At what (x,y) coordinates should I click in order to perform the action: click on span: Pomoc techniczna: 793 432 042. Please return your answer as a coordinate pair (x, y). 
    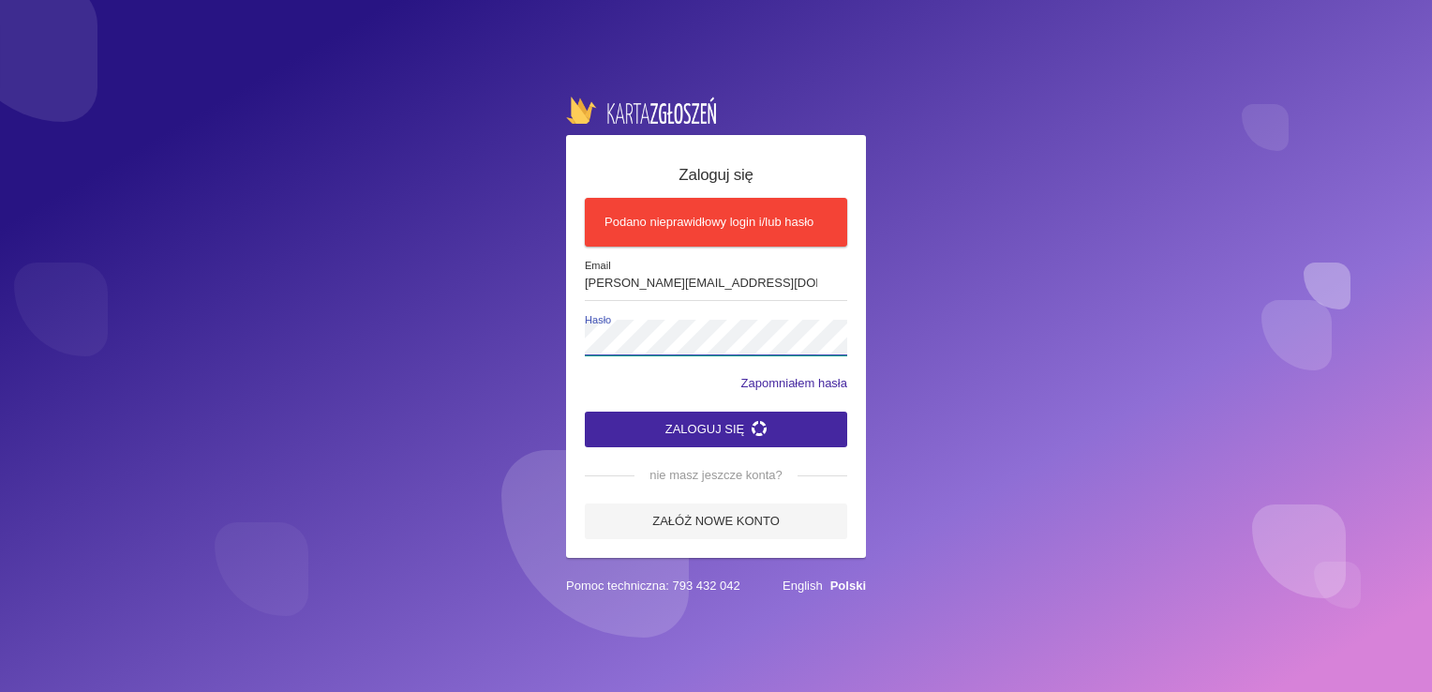
    Looking at the image, I should click on (653, 586).